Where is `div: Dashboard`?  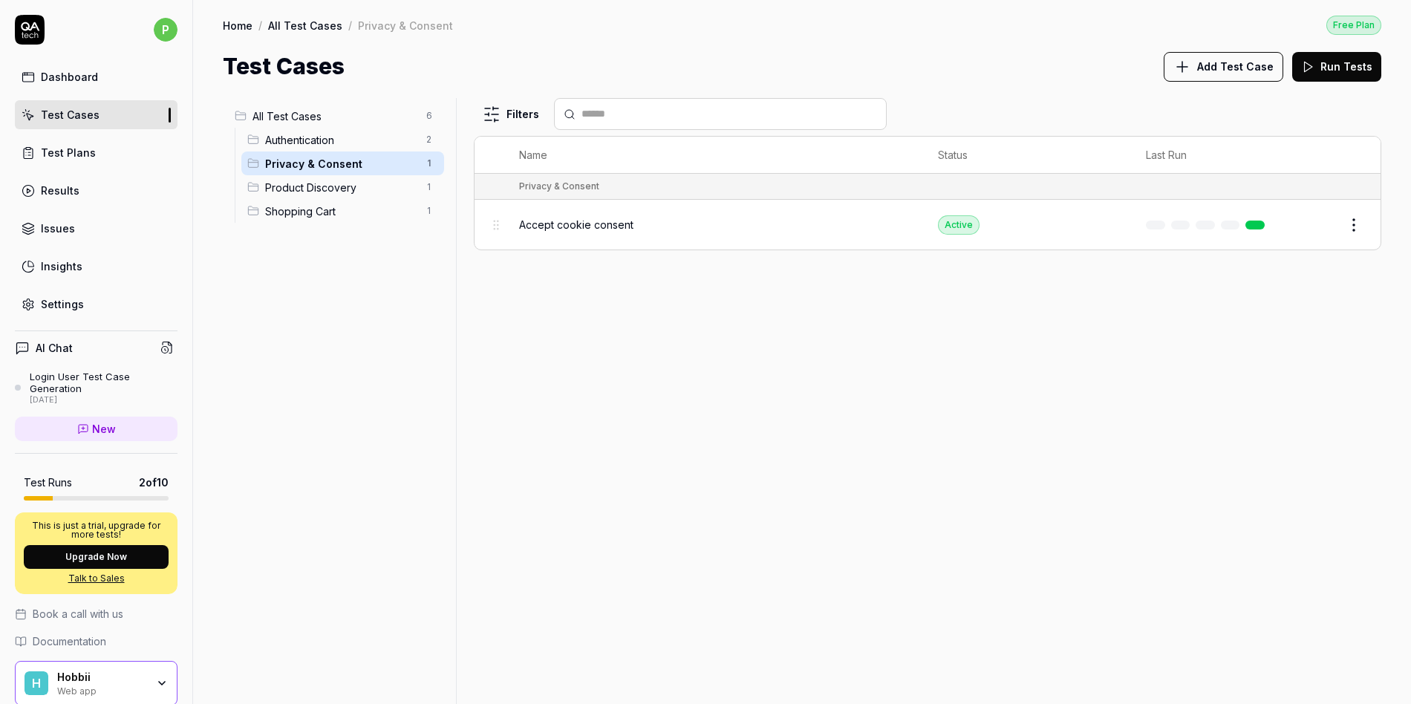
div: Dashboard is located at coordinates (69, 76).